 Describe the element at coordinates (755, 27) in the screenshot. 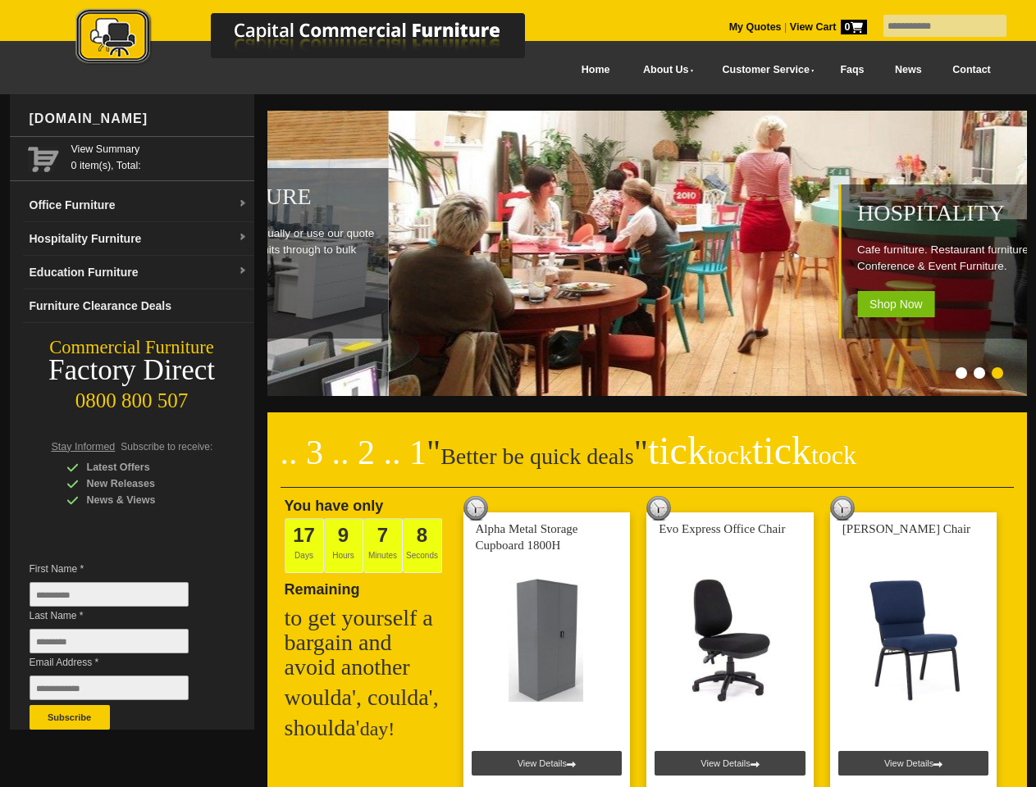

I see `a: My Quotes` at that location.